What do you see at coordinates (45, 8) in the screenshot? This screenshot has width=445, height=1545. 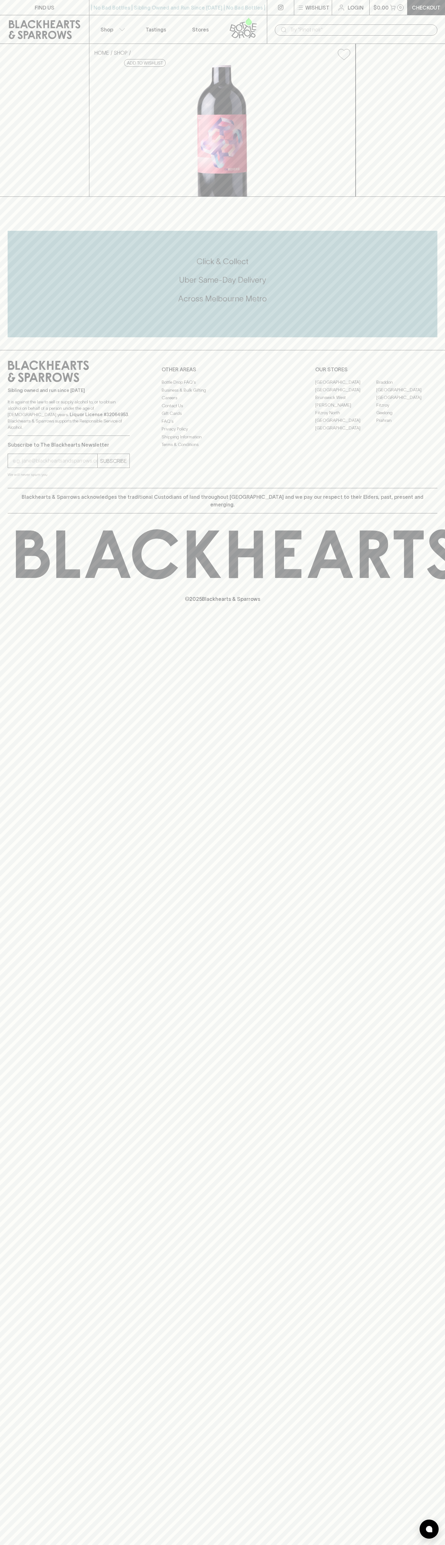 I see `p: FIND US` at bounding box center [45, 8].